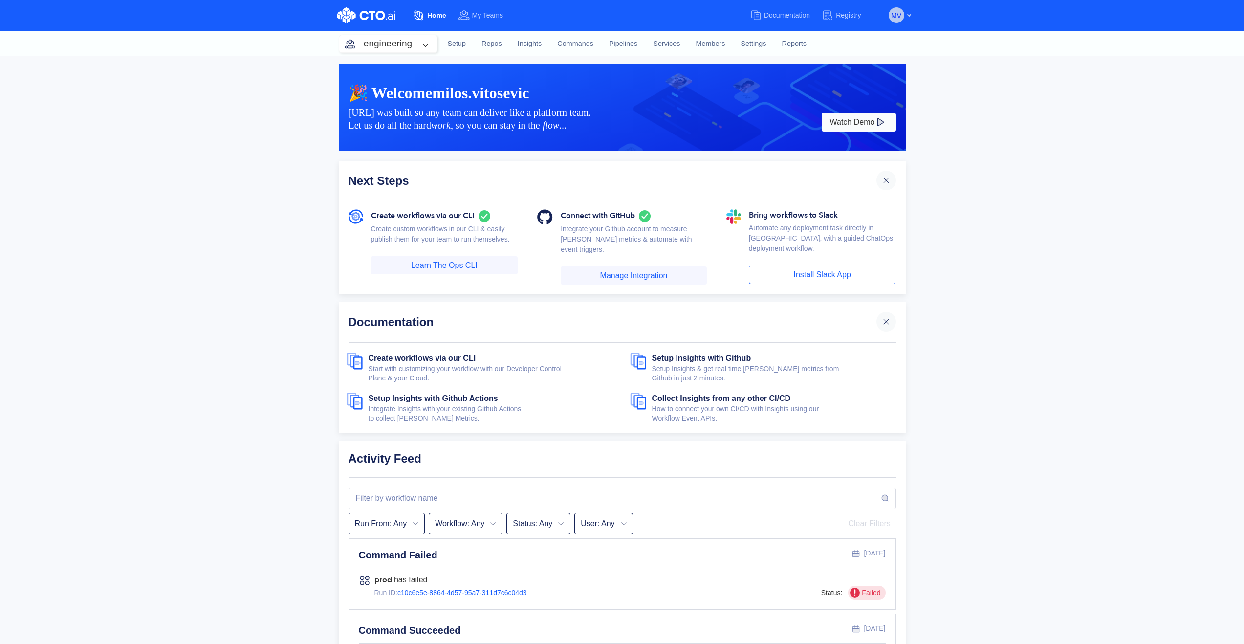  I want to click on a: My Teams, so click(486, 15).